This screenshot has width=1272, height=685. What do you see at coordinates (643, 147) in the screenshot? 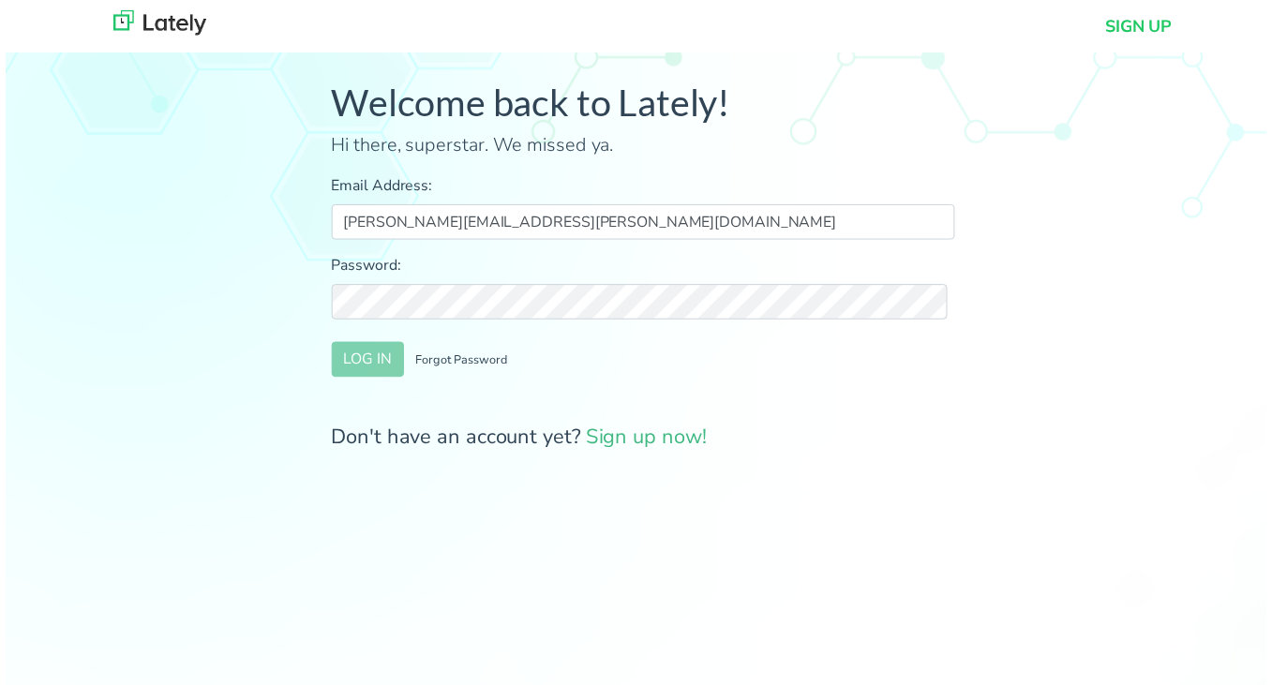
I see `p: Hi there, superstar. We missed ya.` at bounding box center [643, 147].